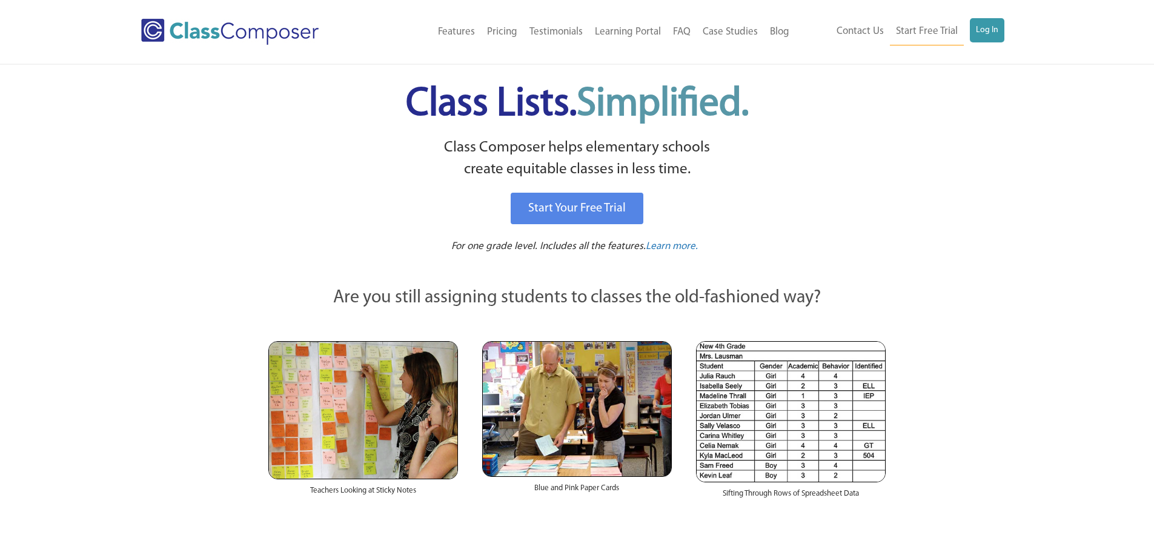  Describe the element at coordinates (548, 246) in the screenshot. I see `span: For one grade level. Includes all the features.` at that location.